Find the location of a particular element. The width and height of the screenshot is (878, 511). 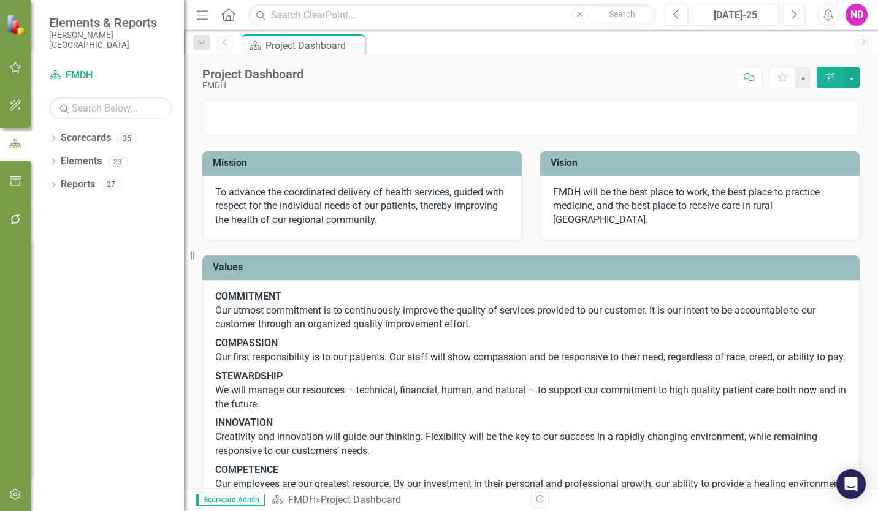

p: Our first responsibility is to our patients. Our staff will show compassion and be responsive to ... is located at coordinates (531, 351).